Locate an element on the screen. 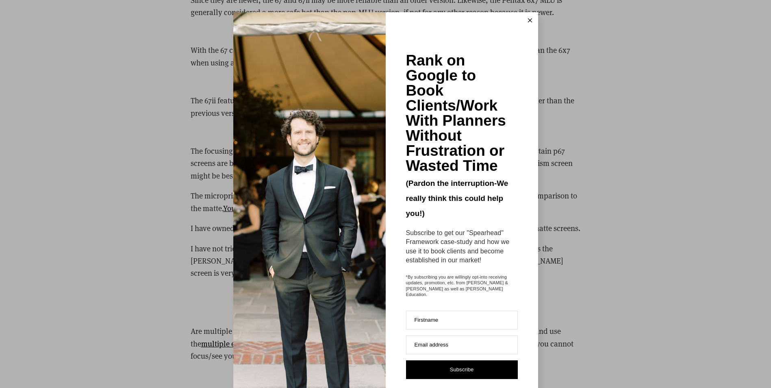 The width and height of the screenshot is (771, 388). span: (Pardon the interruption-We really think this could help you!) is located at coordinates (457, 198).